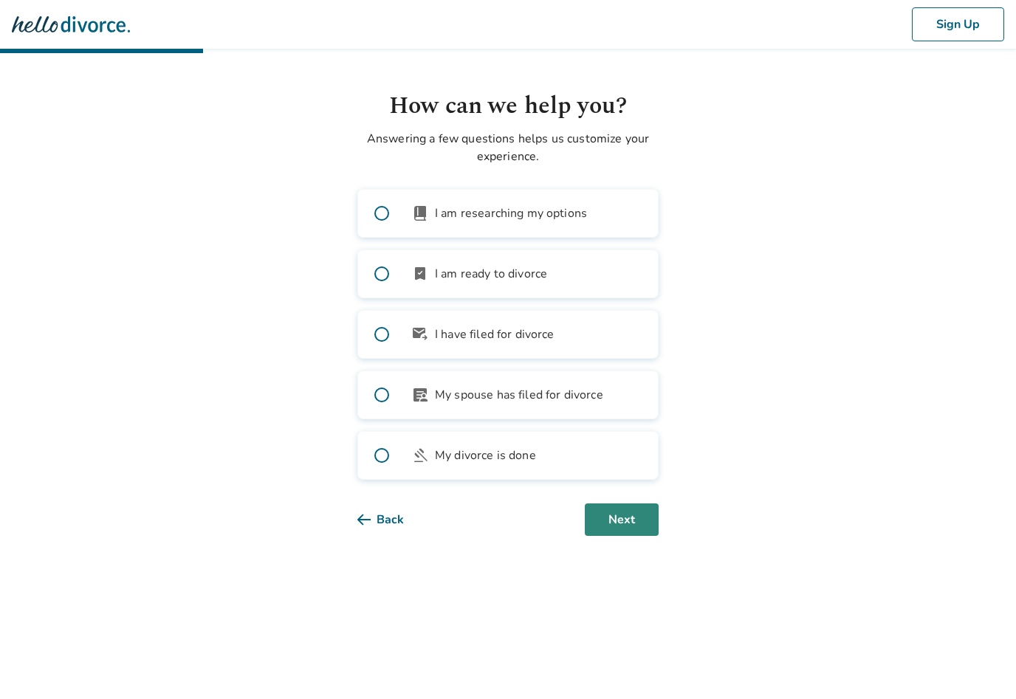 The image size is (1016, 699). Describe the element at coordinates (979, 664) in the screenshot. I see `div: Chat Widget` at that location.